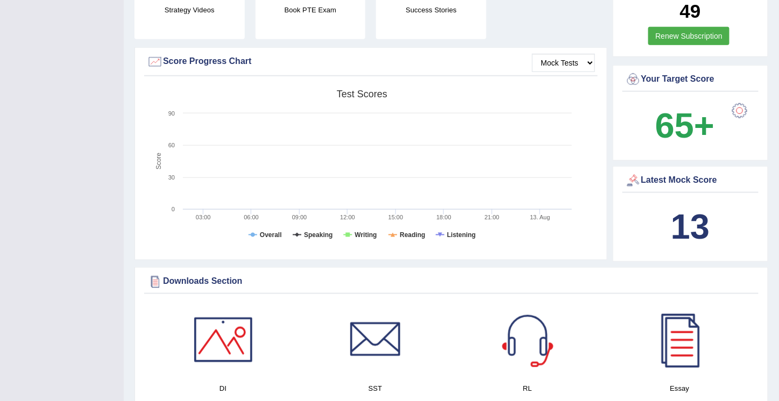  Describe the element at coordinates (461, 235) in the screenshot. I see `tspan: Listening` at that location.